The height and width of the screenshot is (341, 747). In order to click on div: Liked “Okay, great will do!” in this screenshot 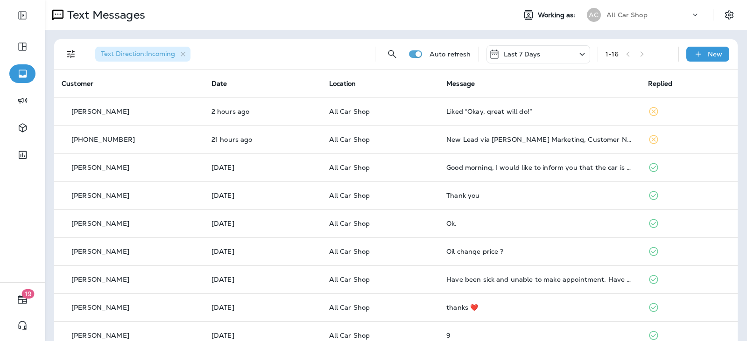, I will do `click(539, 112)`.